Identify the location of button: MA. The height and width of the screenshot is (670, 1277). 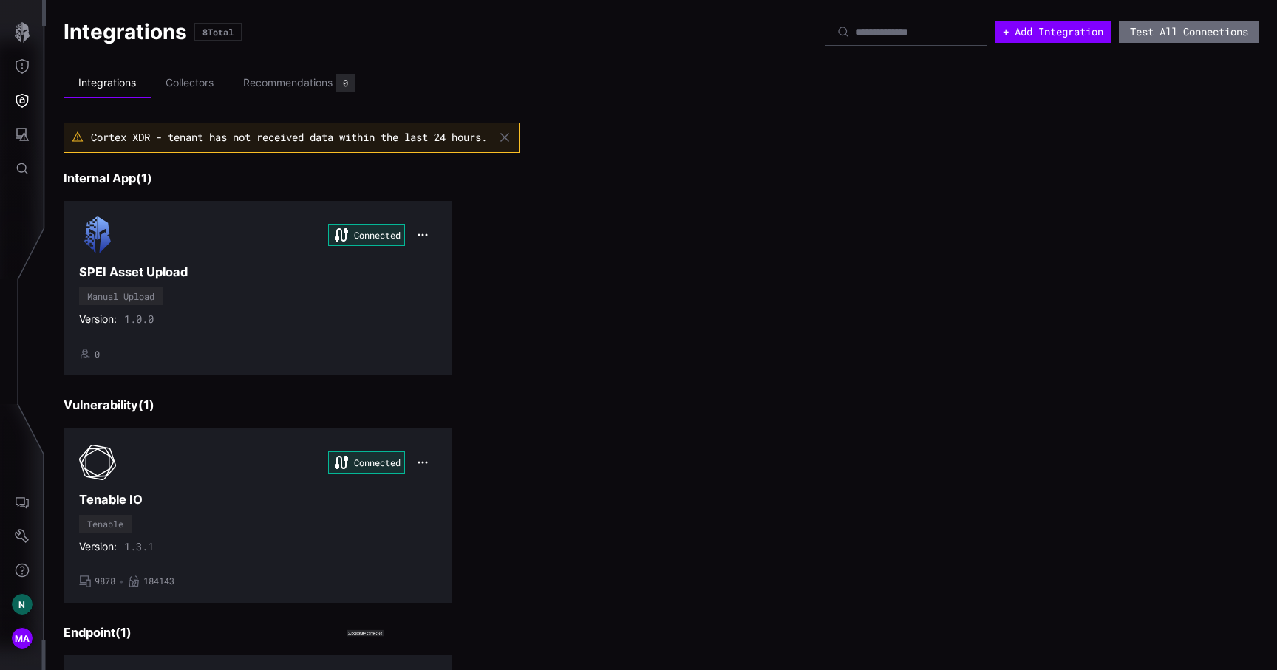
(22, 638).